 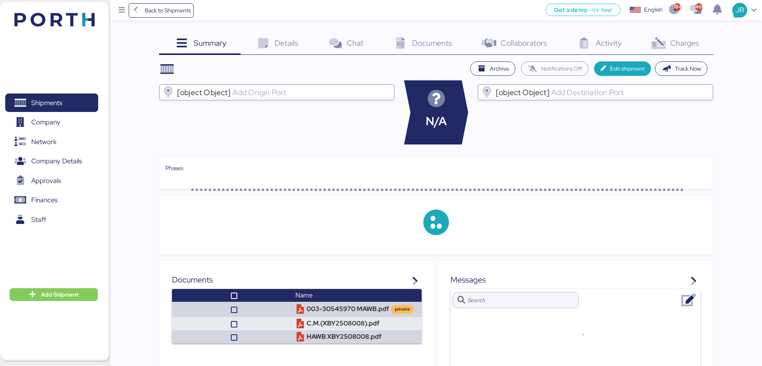 What do you see at coordinates (575, 279) in the screenshot?
I see `div: Messages` at bounding box center [575, 279].